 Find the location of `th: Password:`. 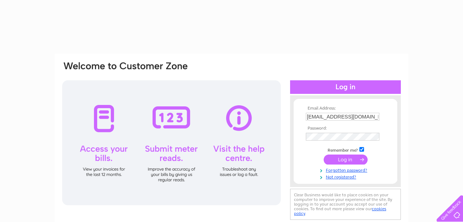

th: Password: is located at coordinates (346, 129).